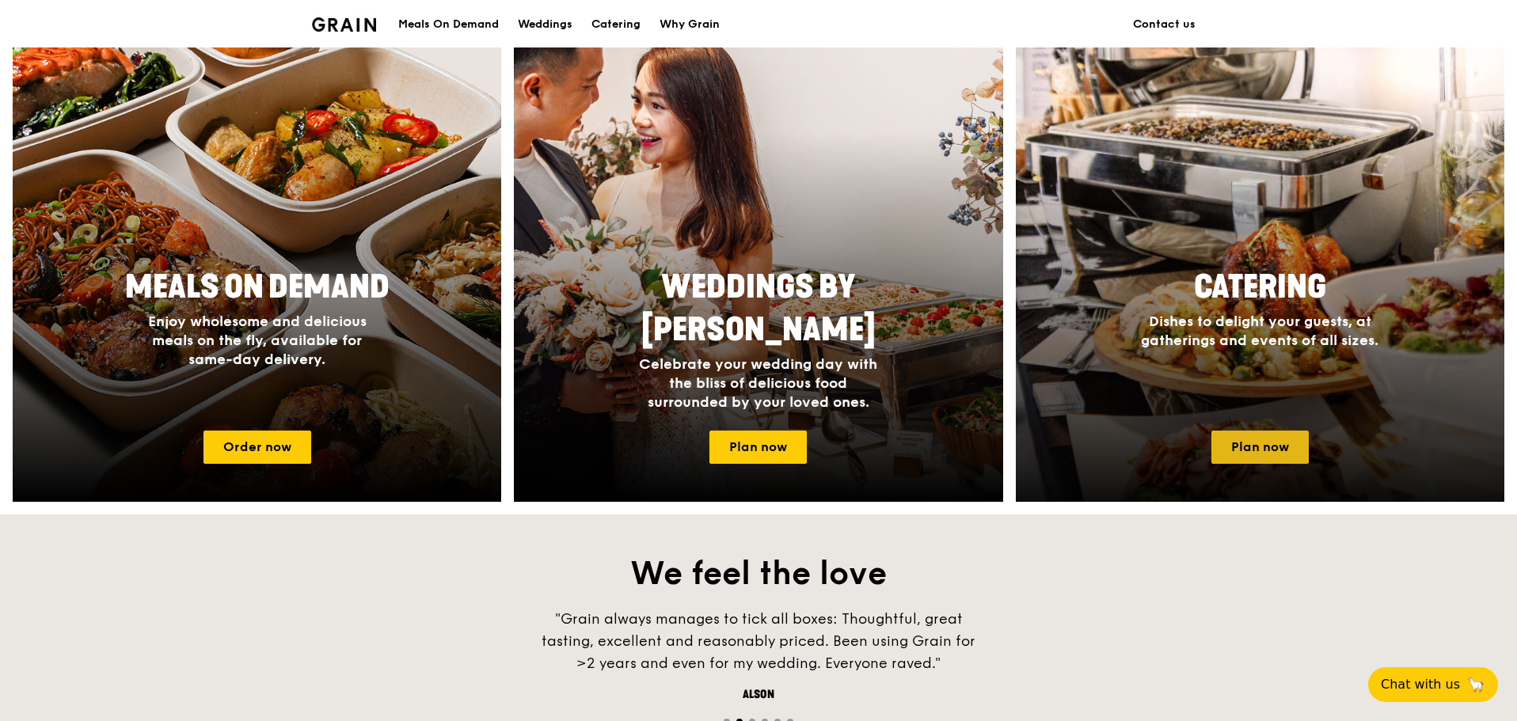 The image size is (1517, 721). Describe the element at coordinates (616, 25) in the screenshot. I see `div: Catering` at that location.